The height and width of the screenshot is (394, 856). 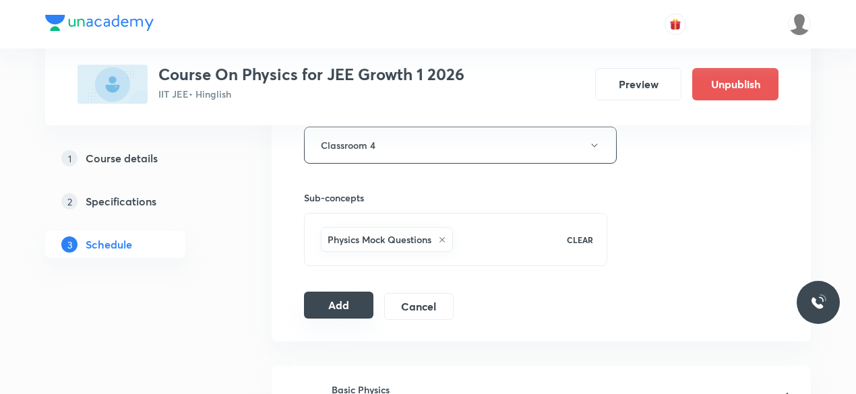 I want to click on img: Dinesh Kumar, so click(x=799, y=24).